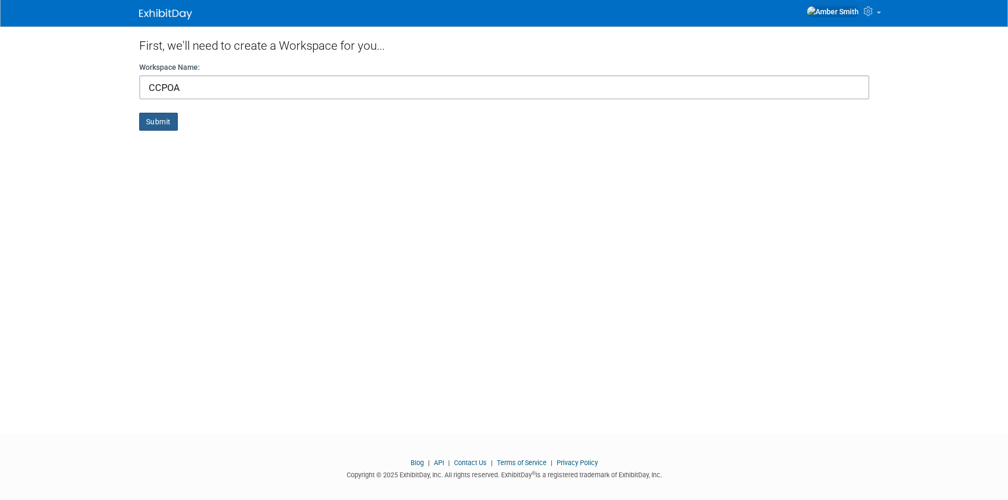 Image resolution: width=1008 pixels, height=500 pixels. Describe the element at coordinates (158, 122) in the screenshot. I see `button: Submit` at that location.